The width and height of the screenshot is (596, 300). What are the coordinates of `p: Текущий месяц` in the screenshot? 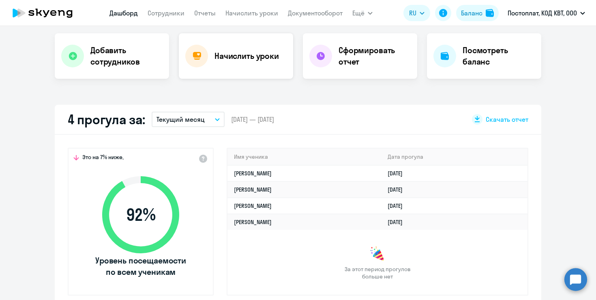 It's located at (180, 119).